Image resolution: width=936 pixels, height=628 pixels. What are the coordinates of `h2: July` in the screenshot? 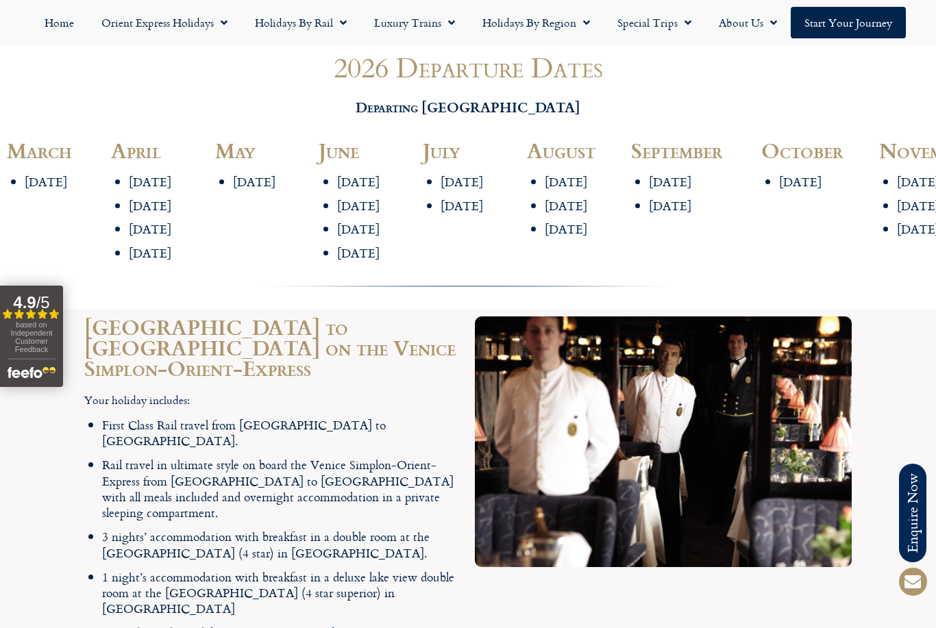 It's located at (468, 150).